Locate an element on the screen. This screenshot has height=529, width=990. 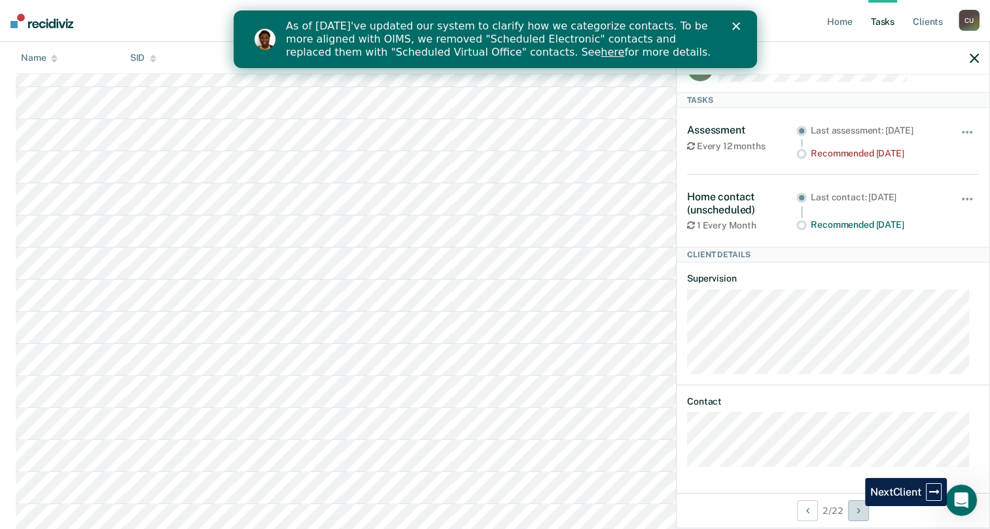
div: Every 12 months is located at coordinates (741, 146).